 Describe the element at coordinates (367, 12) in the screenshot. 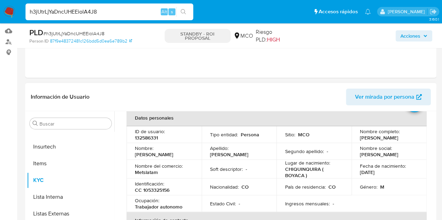

I see `a: Notificaciones` at that location.